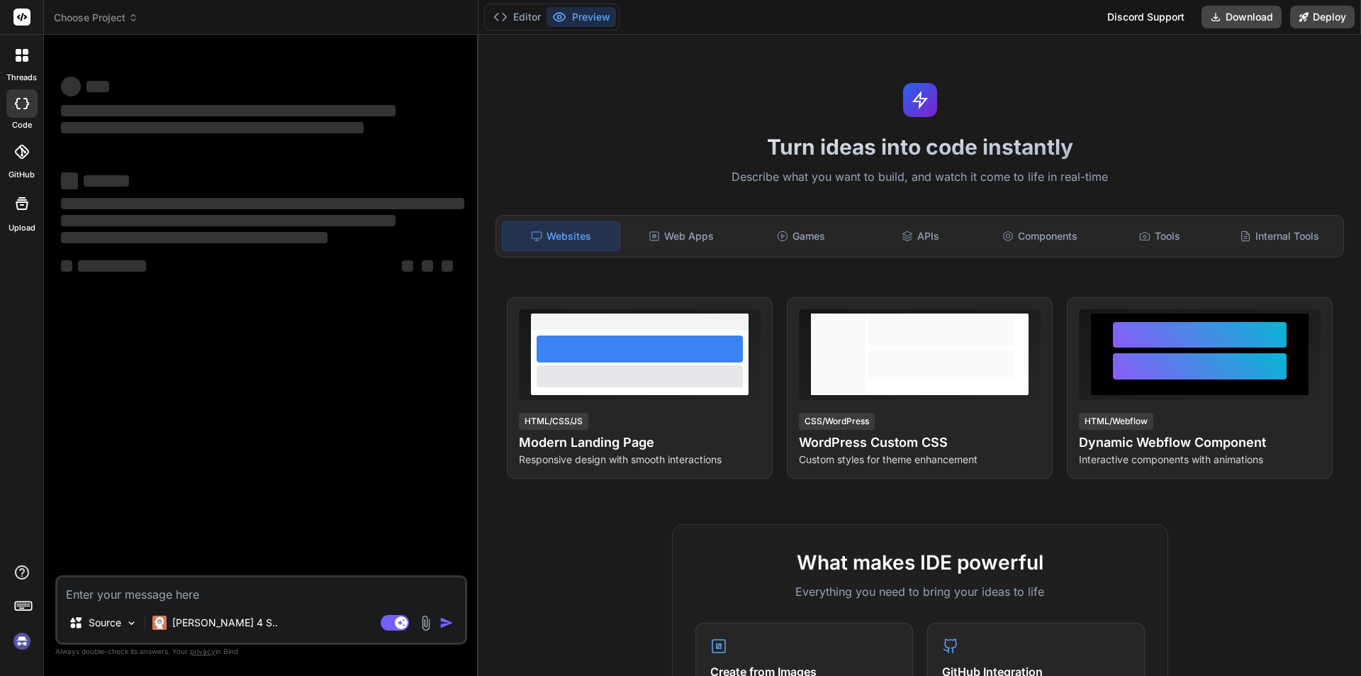 This screenshot has height=676, width=1361. I want to click on div: Websites, so click(561, 236).